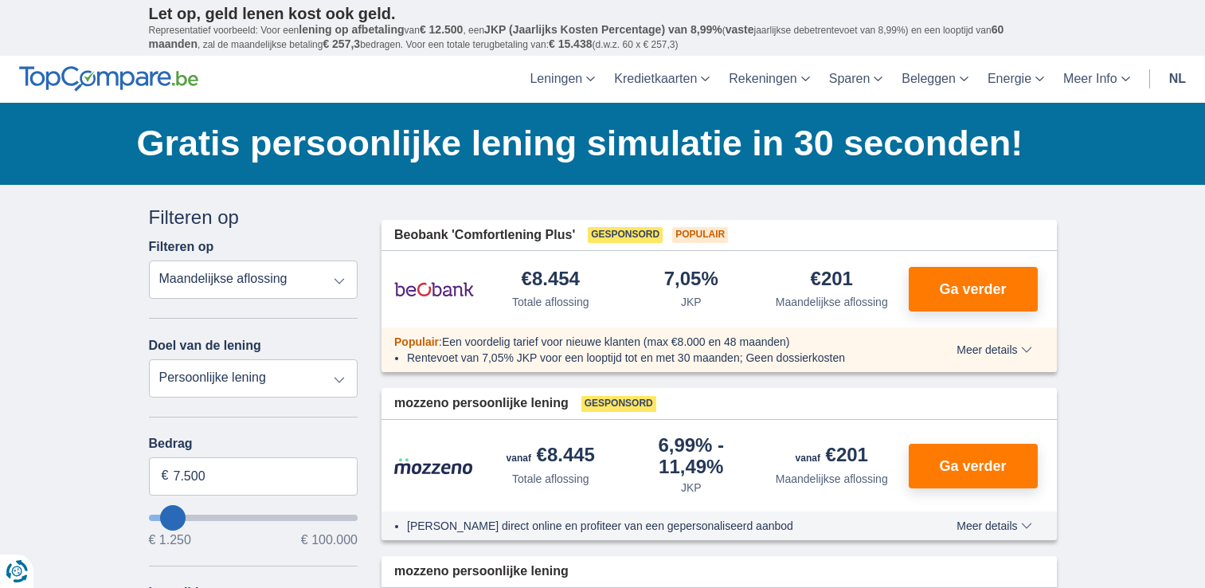 Image resolution: width=1205 pixels, height=588 pixels. I want to click on div: Filteren op, so click(253, 217).